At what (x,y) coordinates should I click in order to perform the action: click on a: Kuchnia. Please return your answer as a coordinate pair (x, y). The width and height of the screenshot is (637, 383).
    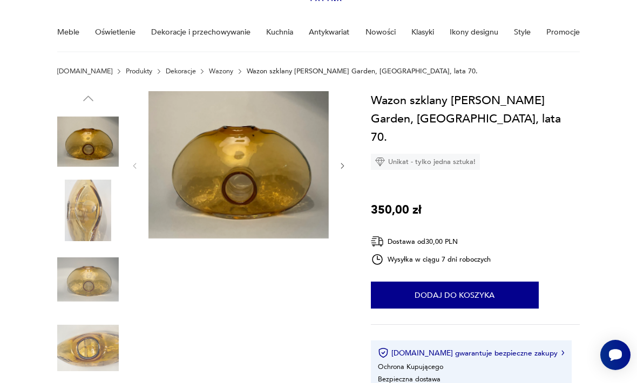
    Looking at the image, I should click on (279, 32).